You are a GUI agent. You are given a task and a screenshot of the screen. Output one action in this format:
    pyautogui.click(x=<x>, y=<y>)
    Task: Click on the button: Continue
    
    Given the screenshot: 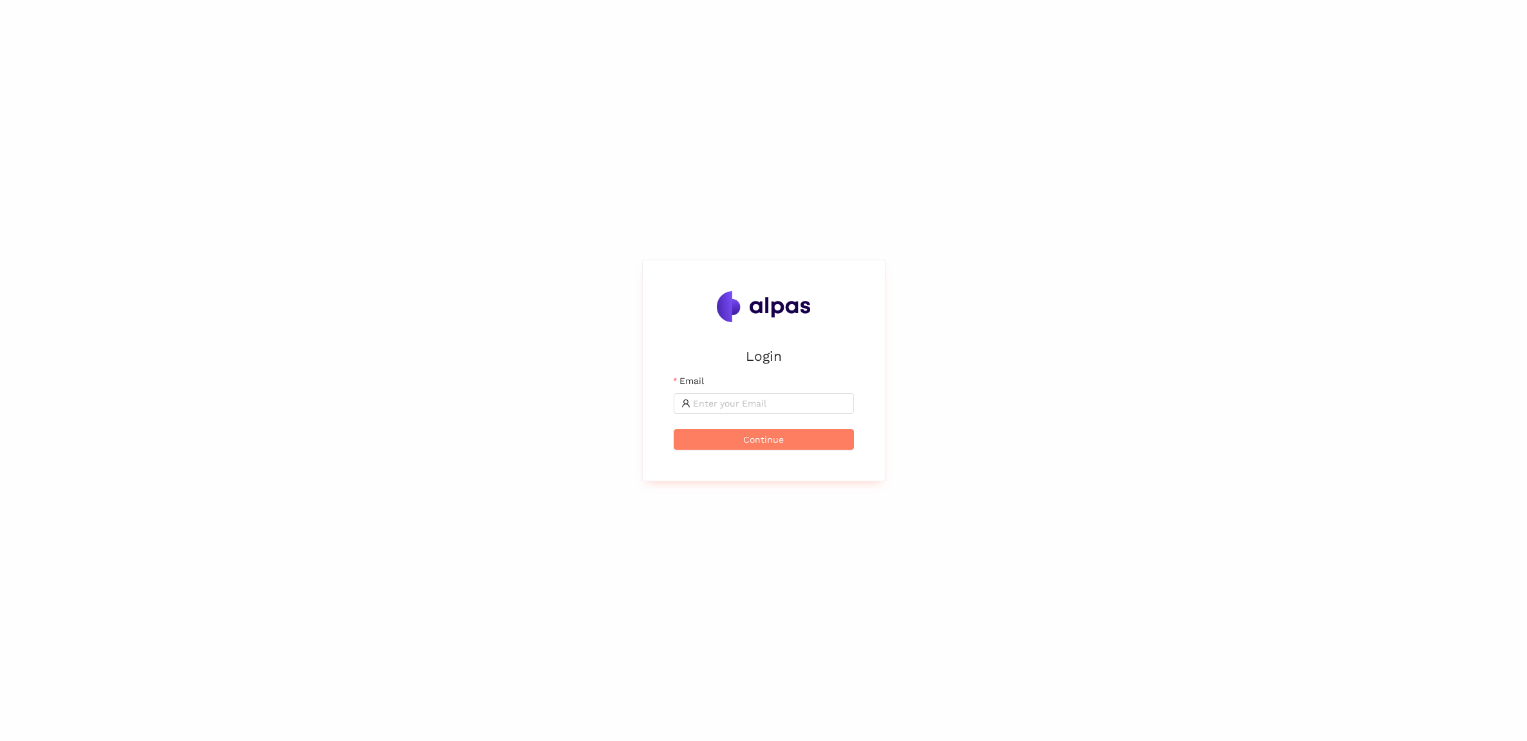 What is the action you would take?
    pyautogui.click(x=764, y=439)
    